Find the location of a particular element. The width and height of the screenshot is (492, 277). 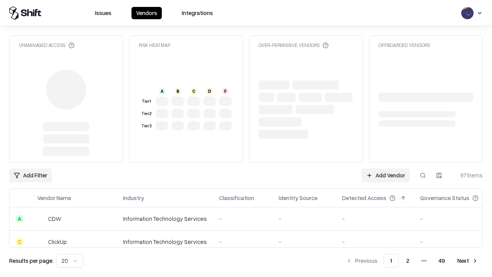

div: Vendor Name is located at coordinates (54, 198).